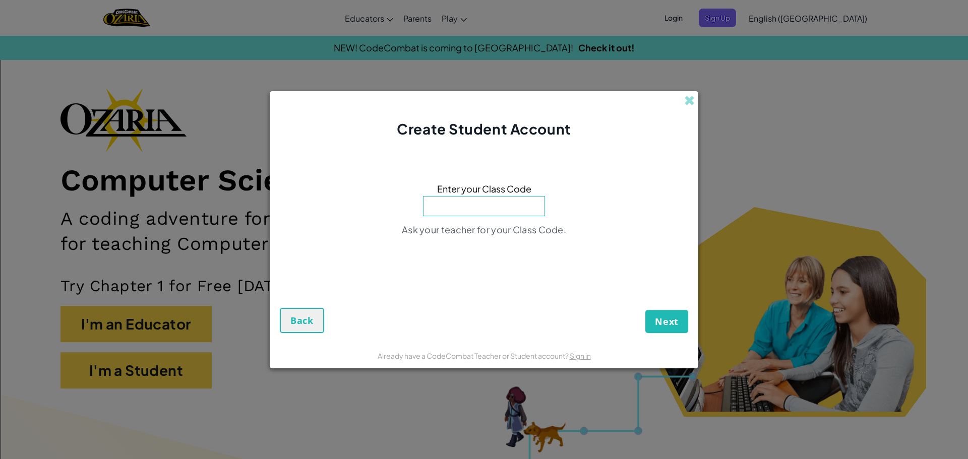  What do you see at coordinates (302, 321) in the screenshot?
I see `button: Back` at bounding box center [302, 321].